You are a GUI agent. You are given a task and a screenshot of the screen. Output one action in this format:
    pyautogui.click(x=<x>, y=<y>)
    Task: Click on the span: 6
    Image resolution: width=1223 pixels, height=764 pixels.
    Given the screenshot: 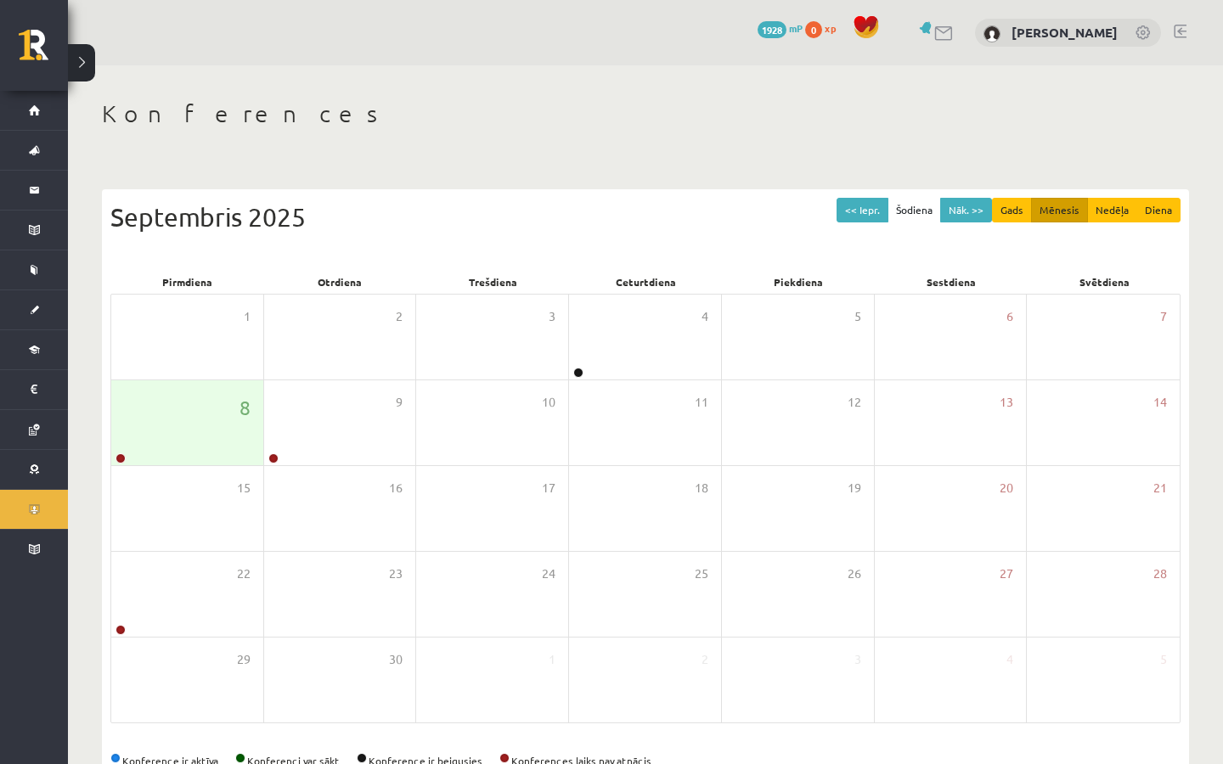 What is the action you would take?
    pyautogui.click(x=1010, y=317)
    